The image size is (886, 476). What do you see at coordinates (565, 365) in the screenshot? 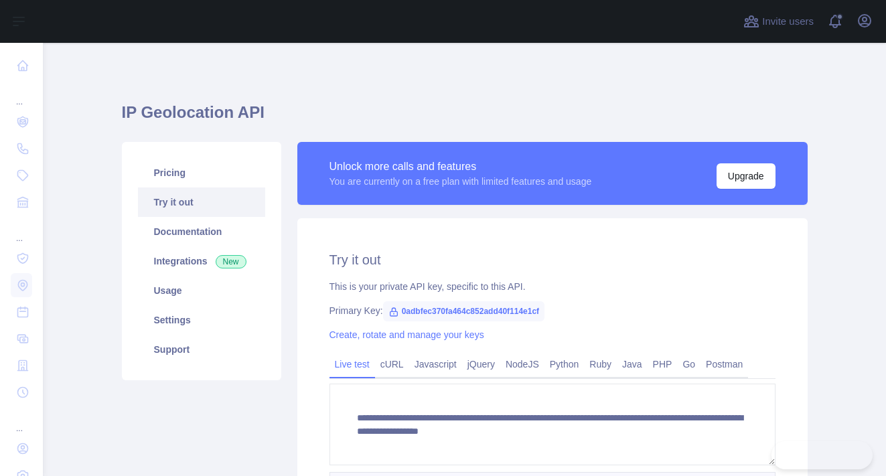
I see `a: Python` at bounding box center [565, 365].